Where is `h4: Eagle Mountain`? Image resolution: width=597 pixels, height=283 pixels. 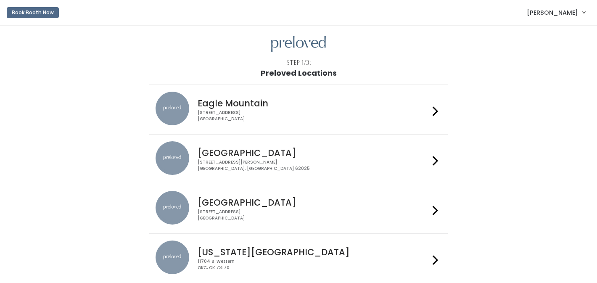 h4: Eagle Mountain is located at coordinates (313, 103).